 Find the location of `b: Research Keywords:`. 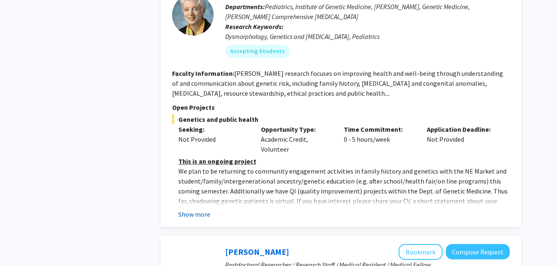

b: Research Keywords: is located at coordinates (254, 27).